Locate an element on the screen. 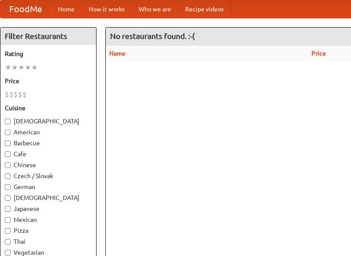 The width and height of the screenshot is (351, 256). h5: Price is located at coordinates (48, 81).